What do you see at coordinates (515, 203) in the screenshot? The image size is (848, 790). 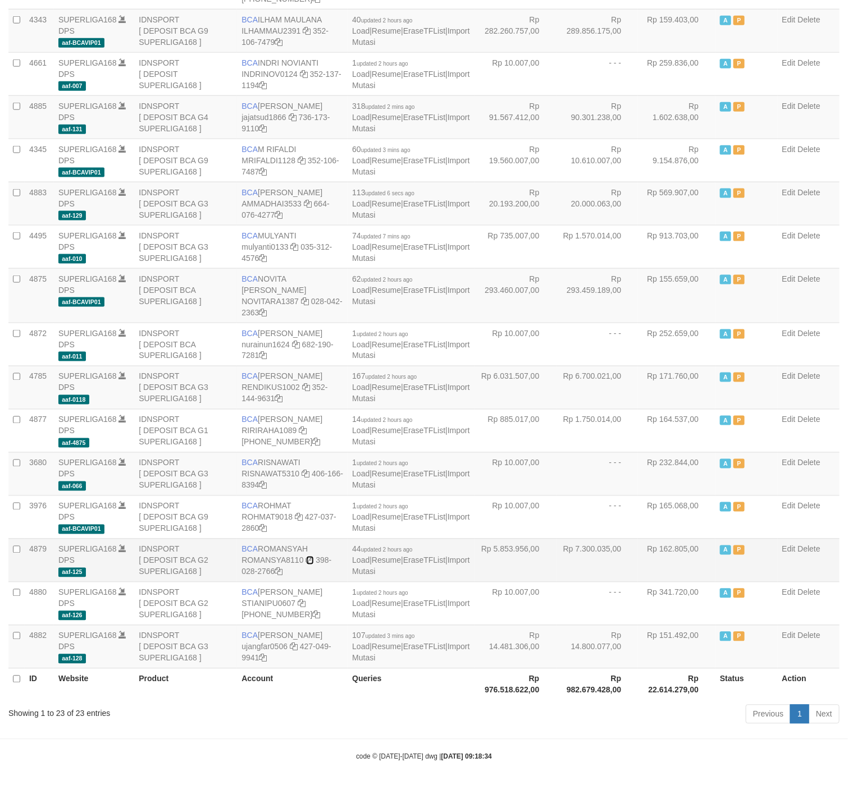 I see `td: Rp 20.193.200,00` at bounding box center [515, 203].